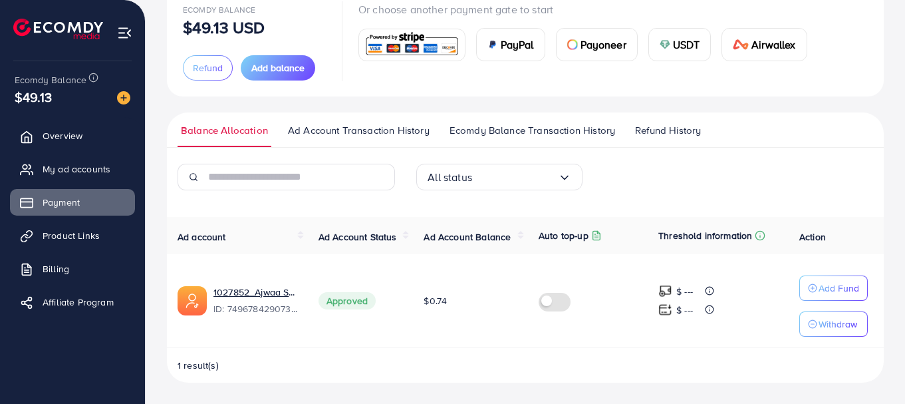 The image size is (905, 404). What do you see at coordinates (705, 235) in the screenshot?
I see `p: Threshold information` at bounding box center [705, 235].